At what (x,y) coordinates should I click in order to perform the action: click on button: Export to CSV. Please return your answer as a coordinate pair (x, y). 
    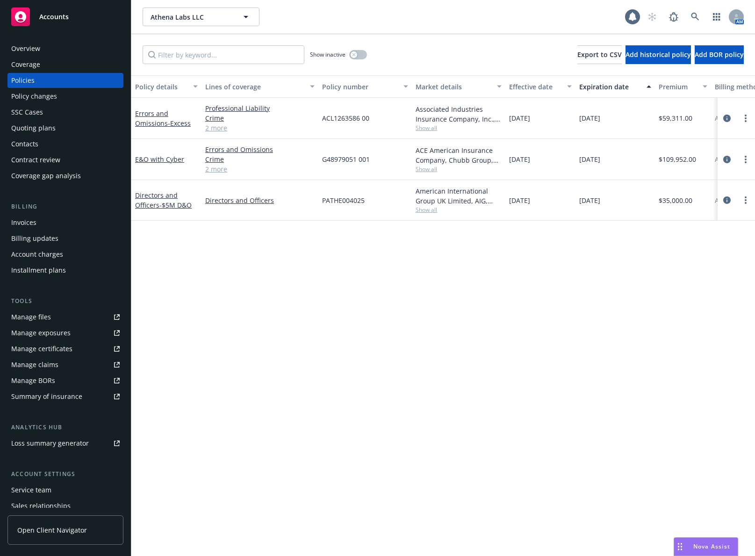
    Looking at the image, I should click on (599, 55).